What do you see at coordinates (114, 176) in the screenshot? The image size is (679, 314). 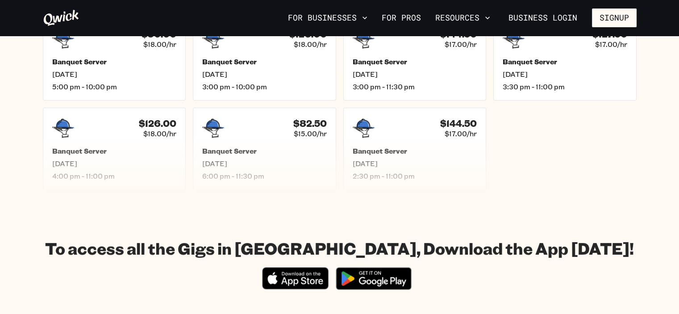 I see `span: 4:00 pm - 11:00 pm` at bounding box center [114, 176].